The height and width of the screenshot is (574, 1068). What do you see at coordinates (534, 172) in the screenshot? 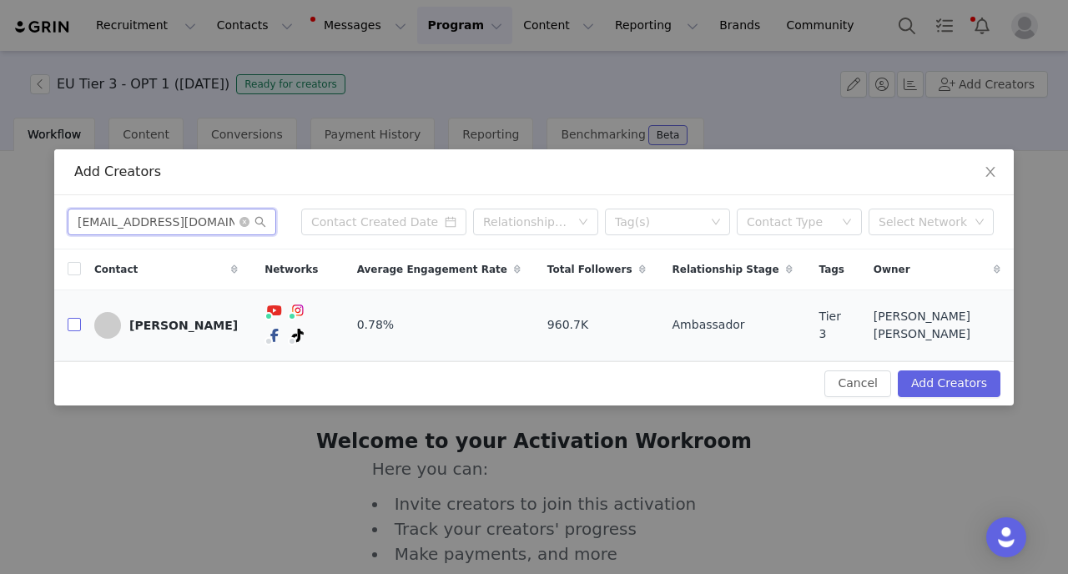
I see `div: Add Creators` at bounding box center [534, 172].